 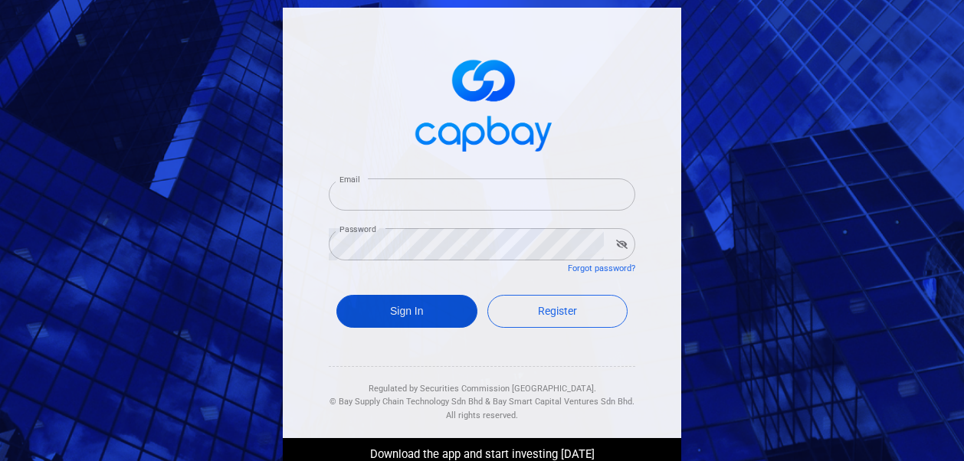 What do you see at coordinates (601, 268) in the screenshot?
I see `a: Forgot password?` at bounding box center [601, 268].